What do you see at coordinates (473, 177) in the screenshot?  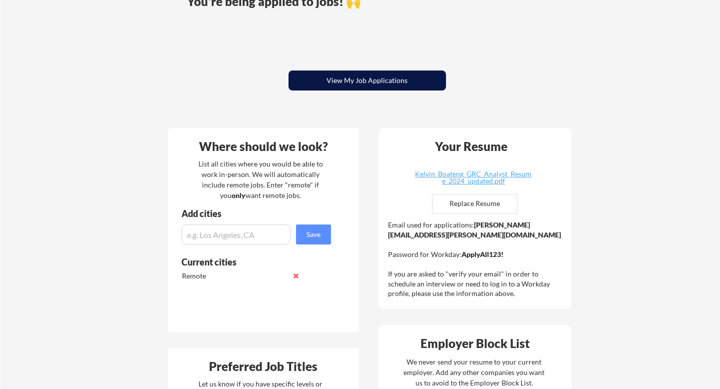 I see `div: Kelvin_Boateng_GRC_Analyst_Resume_2024_updated.pdf` at bounding box center [473, 177].